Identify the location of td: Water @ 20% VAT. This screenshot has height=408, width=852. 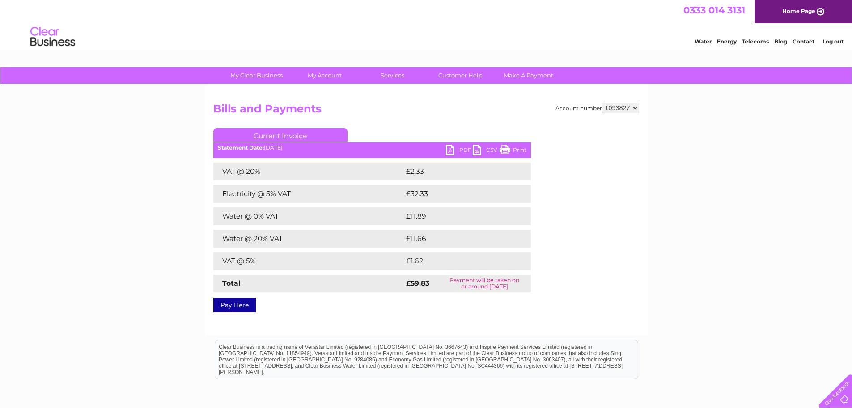
(309, 238).